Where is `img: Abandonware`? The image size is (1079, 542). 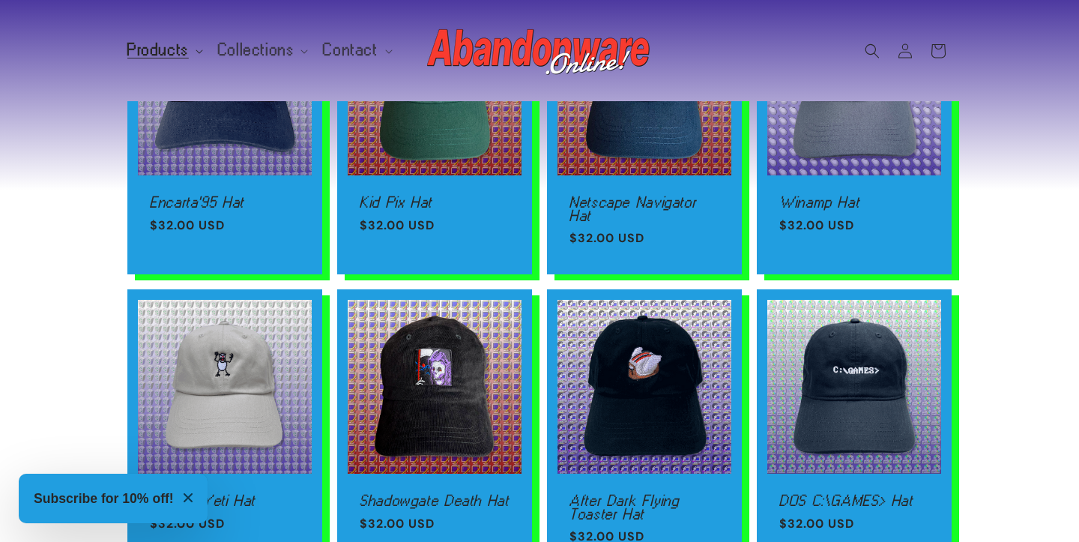 img: Abandonware is located at coordinates (539, 51).